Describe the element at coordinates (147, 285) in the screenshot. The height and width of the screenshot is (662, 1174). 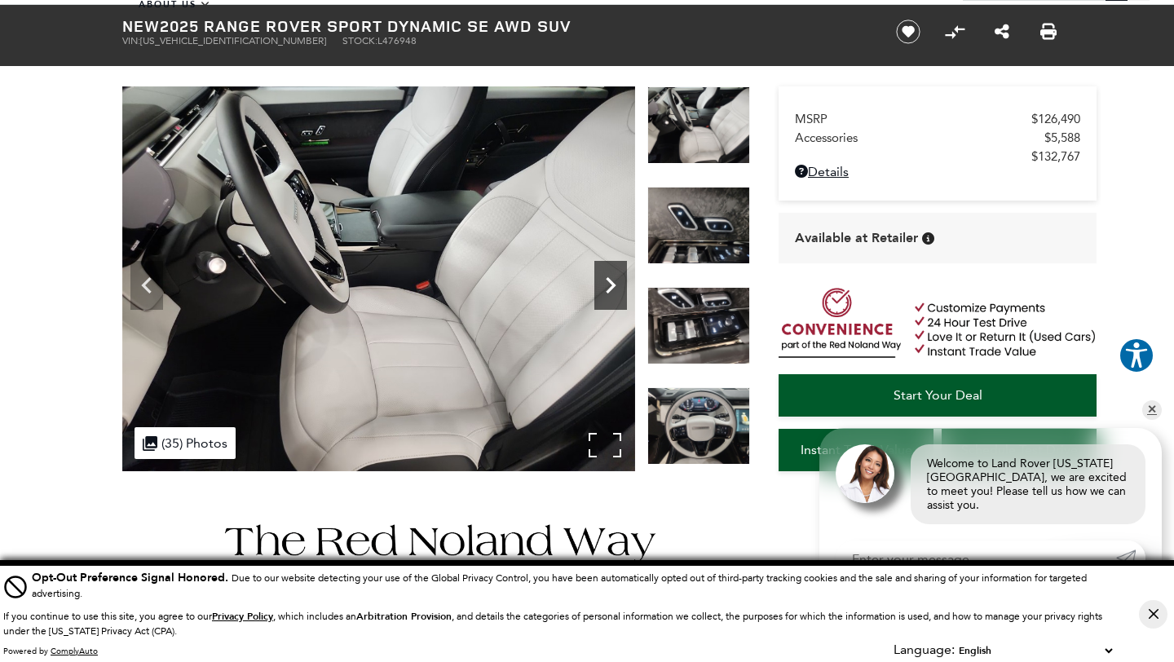
I see `div: Previous` at that location.